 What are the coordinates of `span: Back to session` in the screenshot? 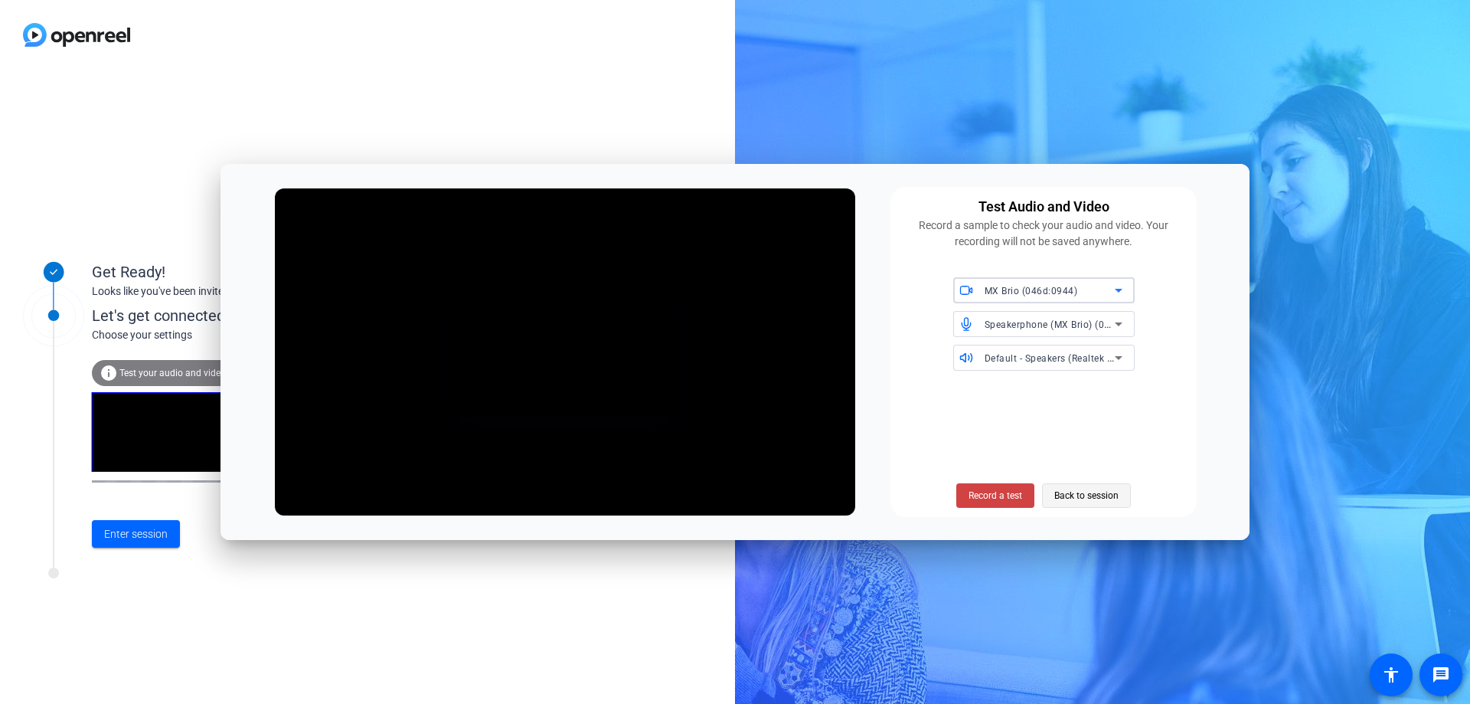 It's located at (1087, 495).